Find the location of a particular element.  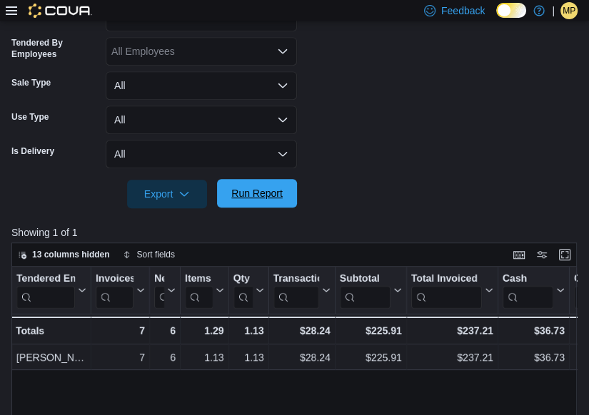

label: Tendered By Employees is located at coordinates (56, 49).